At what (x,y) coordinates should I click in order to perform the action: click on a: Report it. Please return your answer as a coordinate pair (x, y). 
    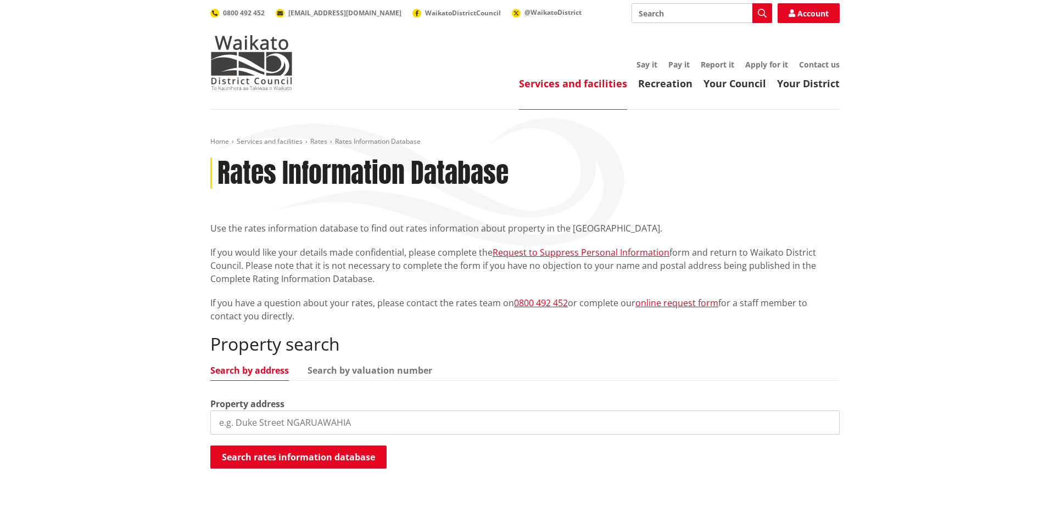
    Looking at the image, I should click on (717, 64).